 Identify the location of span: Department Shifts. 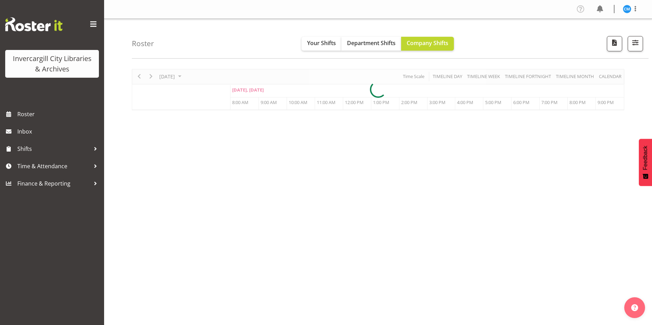
(371, 43).